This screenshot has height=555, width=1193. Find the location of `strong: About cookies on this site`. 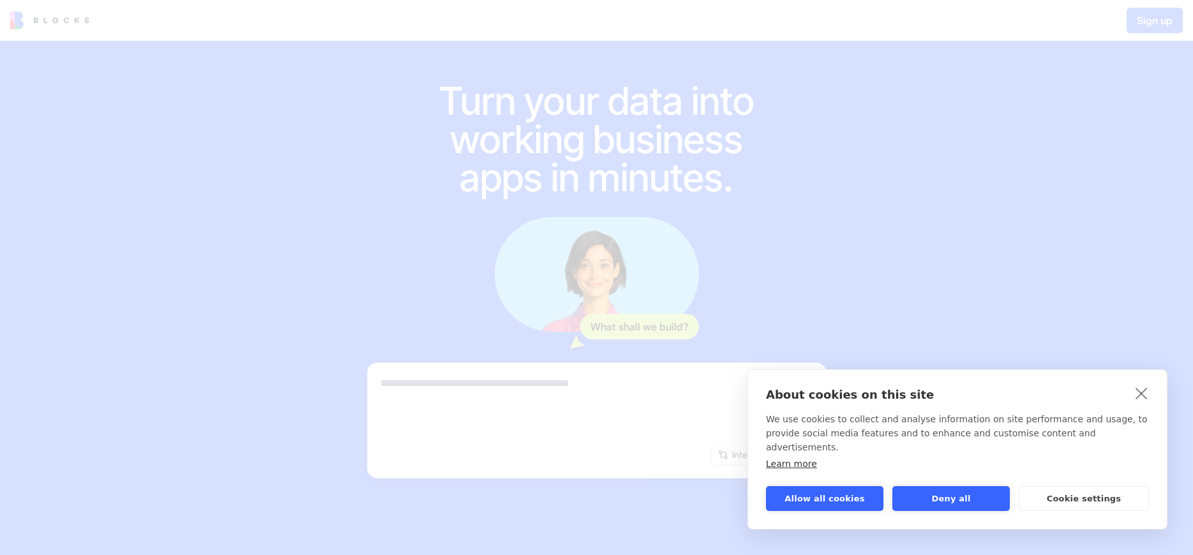

strong: About cookies on this site is located at coordinates (850, 394).